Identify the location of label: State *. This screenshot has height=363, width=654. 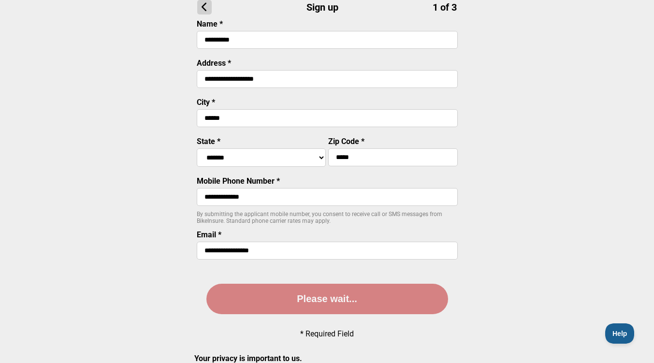
(208, 141).